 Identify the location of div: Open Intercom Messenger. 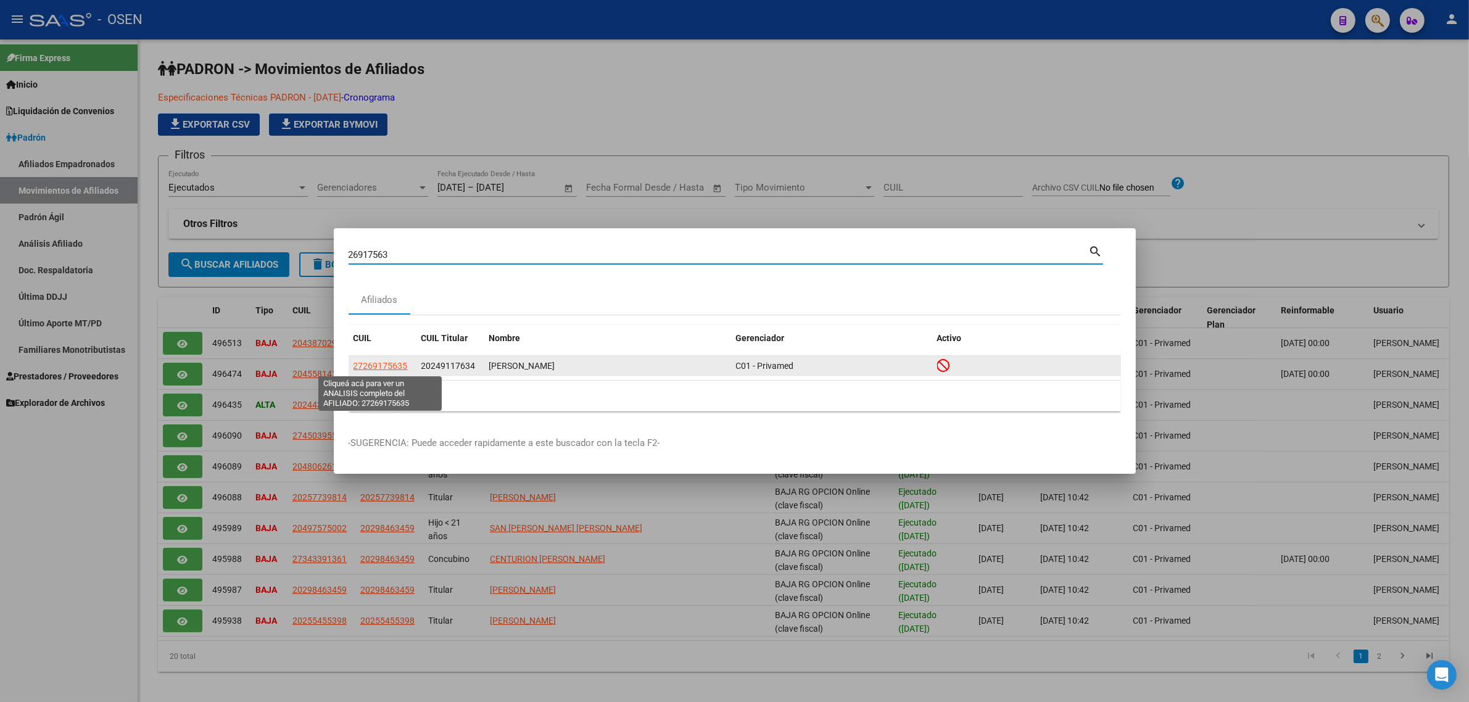
(1442, 675).